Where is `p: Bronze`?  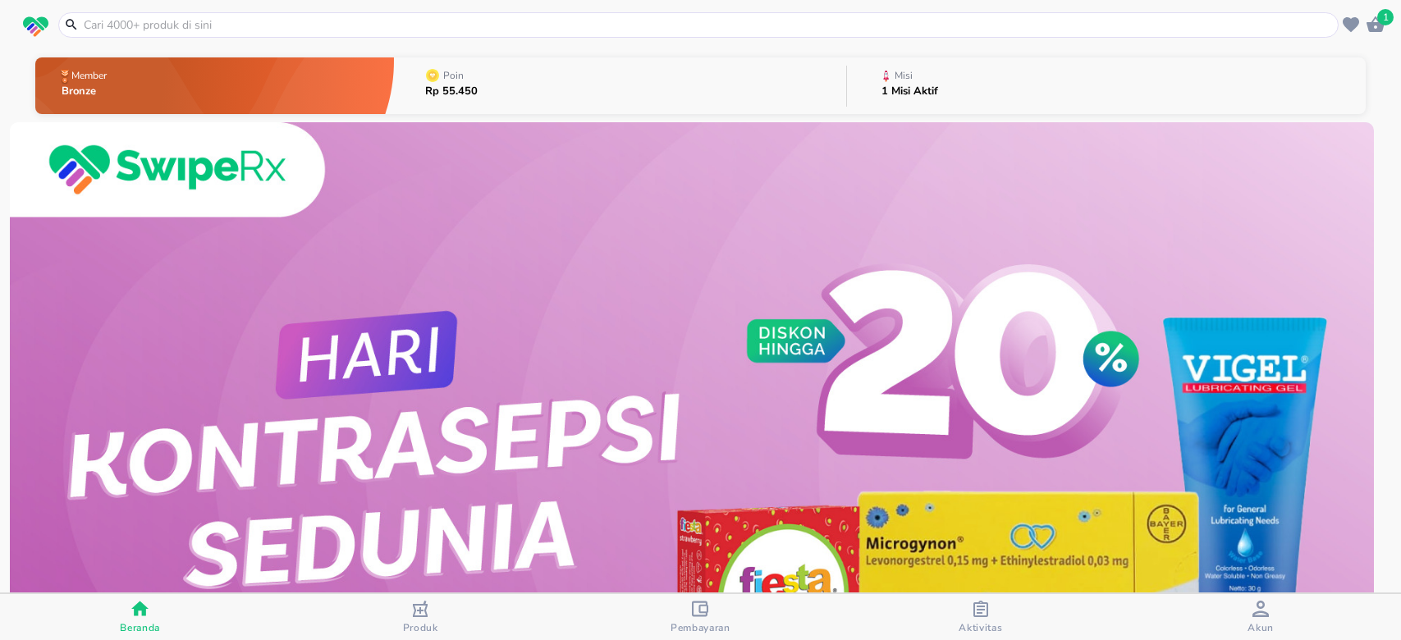
p: Bronze is located at coordinates (85, 91).